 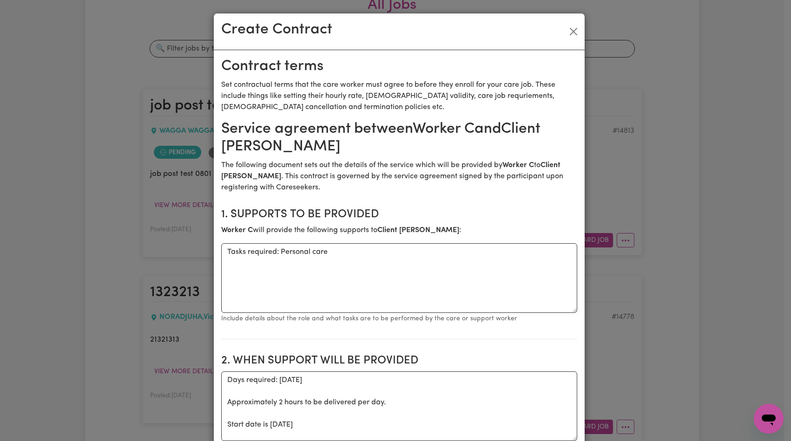 What do you see at coordinates (399, 96) in the screenshot?
I see `p: Set contractual terms that the care worker must agree to before they enroll for your care job. Th...` at bounding box center [399, 96].